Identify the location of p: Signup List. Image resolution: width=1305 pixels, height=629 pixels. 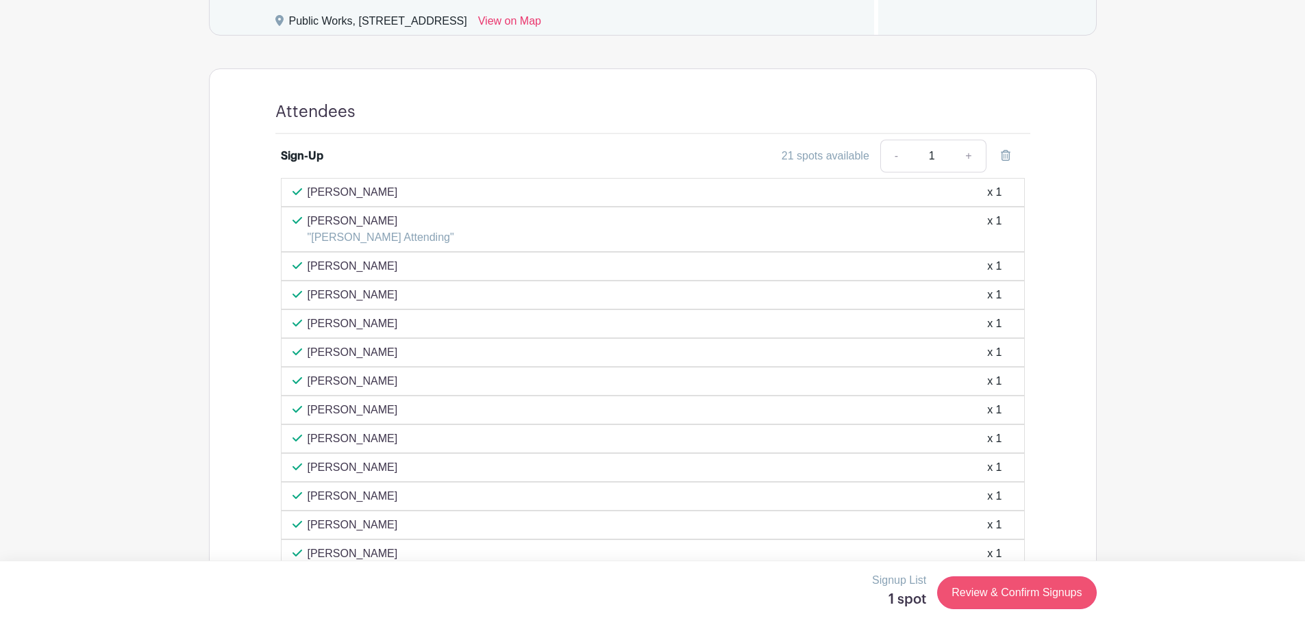
(898, 581).